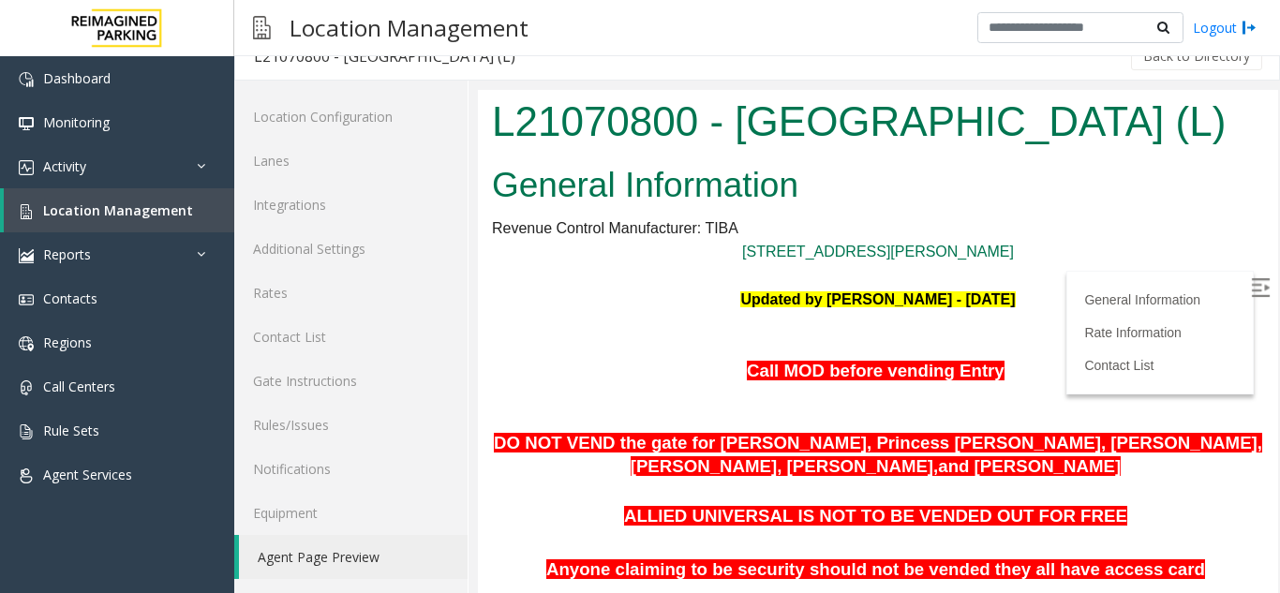 This screenshot has width=1280, height=593. Describe the element at coordinates (397, 479) in the screenshot. I see `span: Anyone claiming to be security should not be vended they all have access card` at that location.